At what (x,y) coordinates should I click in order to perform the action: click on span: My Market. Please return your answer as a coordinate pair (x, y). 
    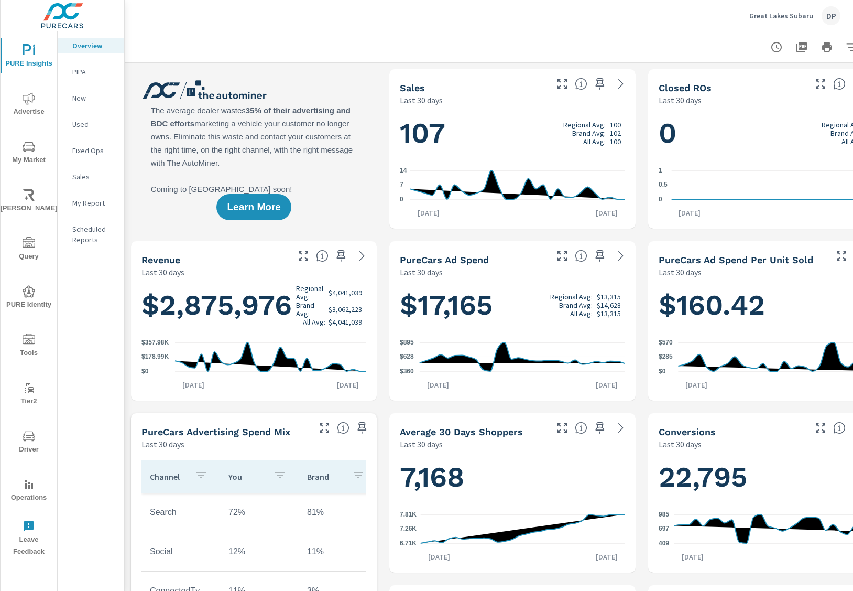
    Looking at the image, I should click on (29, 153).